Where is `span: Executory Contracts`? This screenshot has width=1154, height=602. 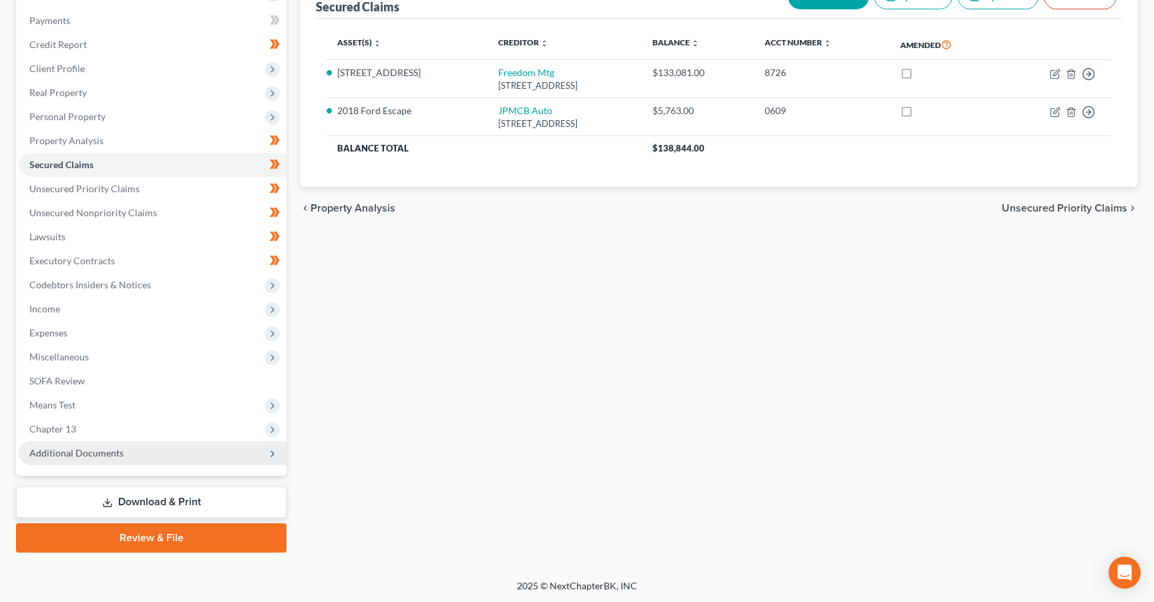
span: Executory Contracts is located at coordinates (72, 260).